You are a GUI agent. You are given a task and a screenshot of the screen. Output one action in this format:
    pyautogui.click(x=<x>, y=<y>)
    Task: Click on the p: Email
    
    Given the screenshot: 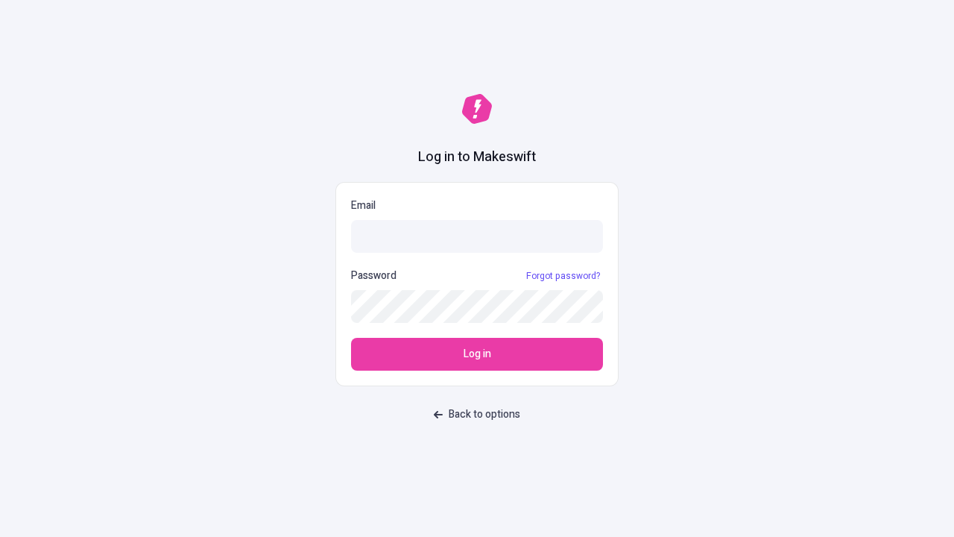 What is the action you would take?
    pyautogui.click(x=477, y=206)
    